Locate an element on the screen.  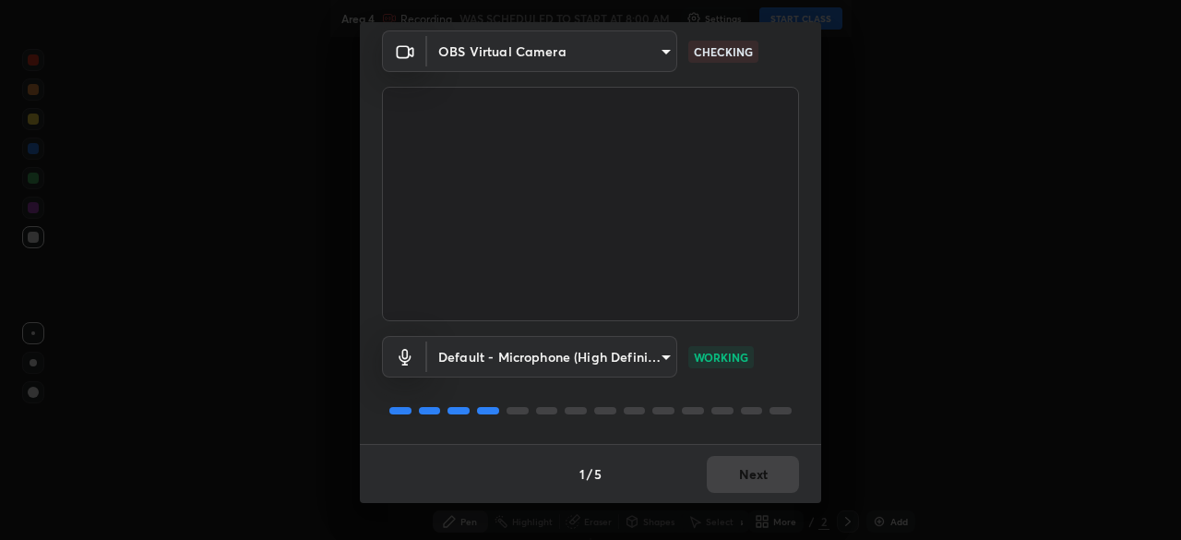
p: WORKING is located at coordinates (721, 357).